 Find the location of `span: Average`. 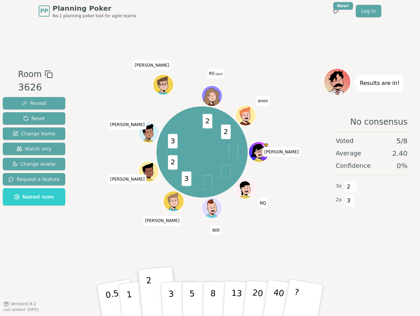

span: Average is located at coordinates (348, 153).